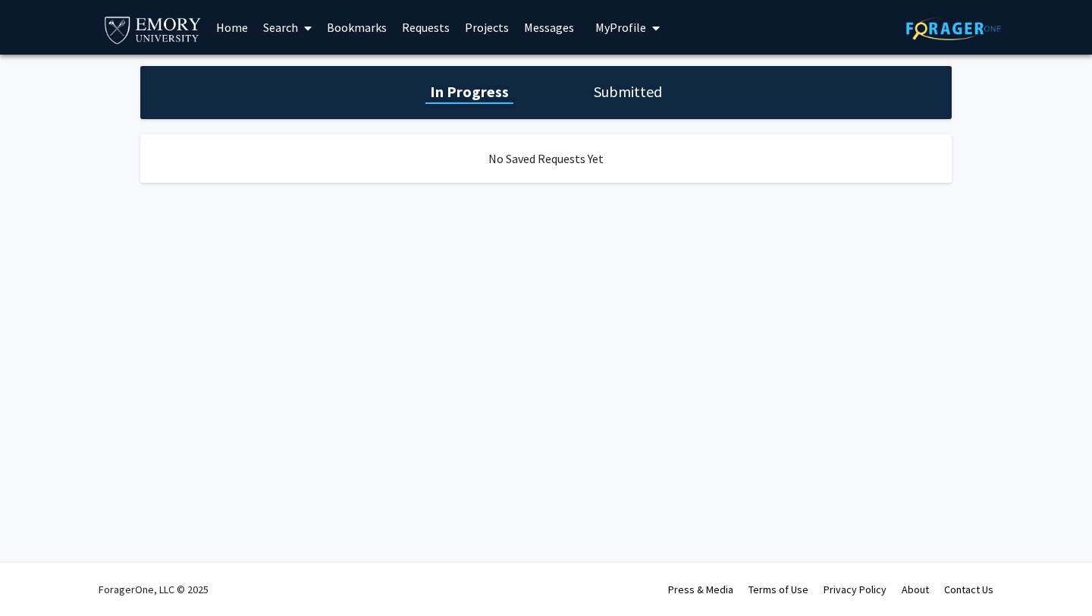 This screenshot has height=616, width=1092. What do you see at coordinates (855, 589) in the screenshot?
I see `a: Privacy Policy` at bounding box center [855, 589].